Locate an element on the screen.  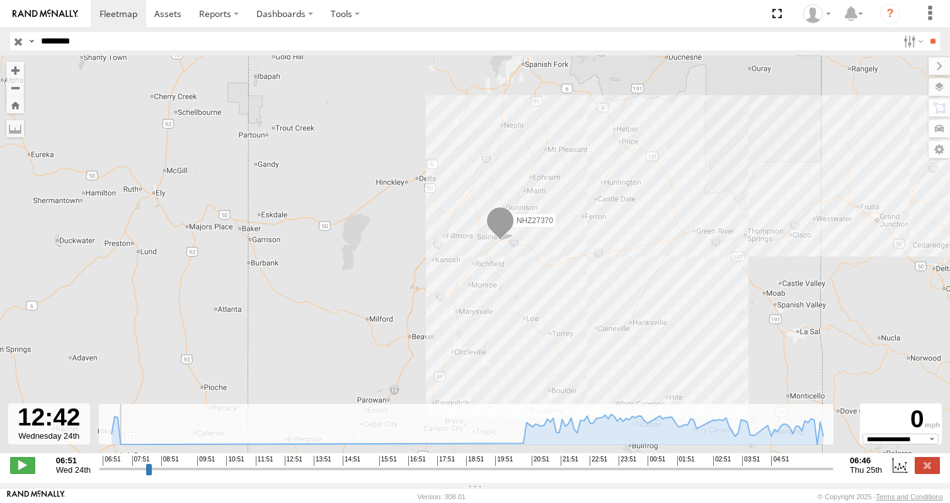
div: Version: 308.01 is located at coordinates (442, 496).